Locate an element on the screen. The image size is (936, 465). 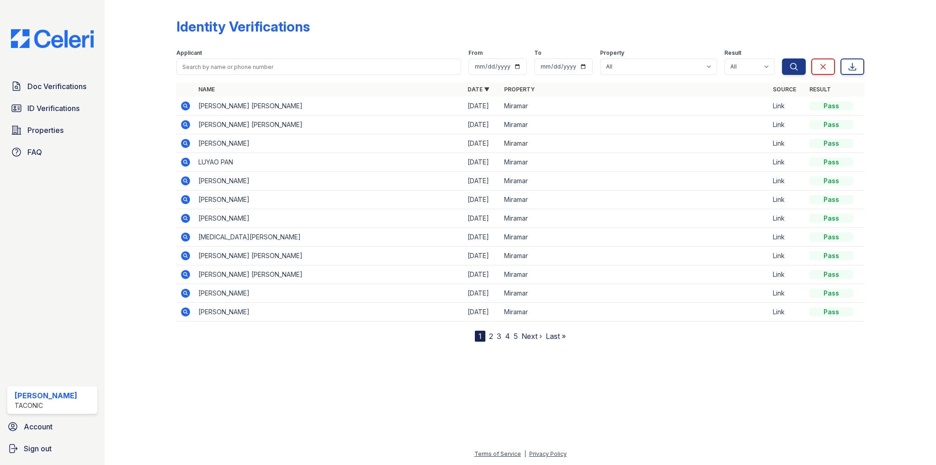
a: Property is located at coordinates (519, 89).